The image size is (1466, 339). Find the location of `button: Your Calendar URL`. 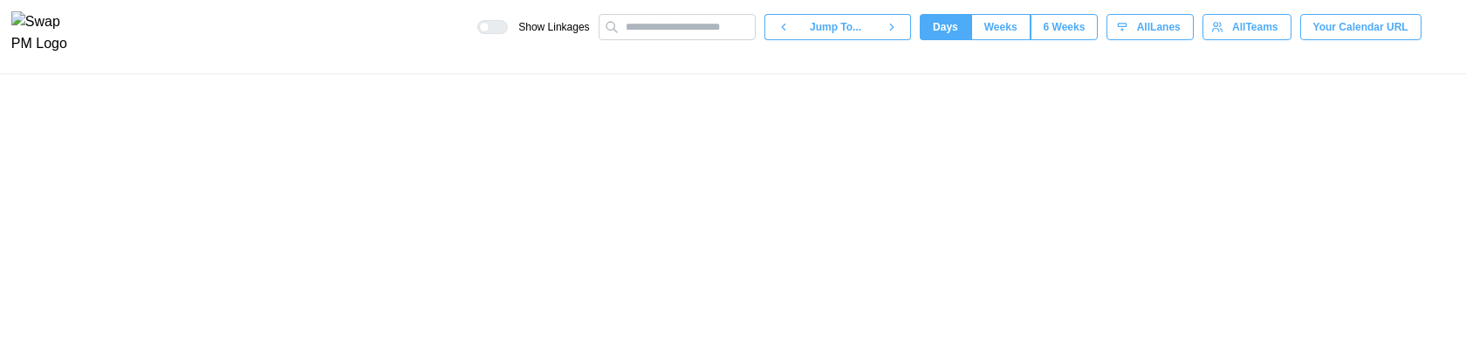

button: Your Calendar URL is located at coordinates (1360, 27).